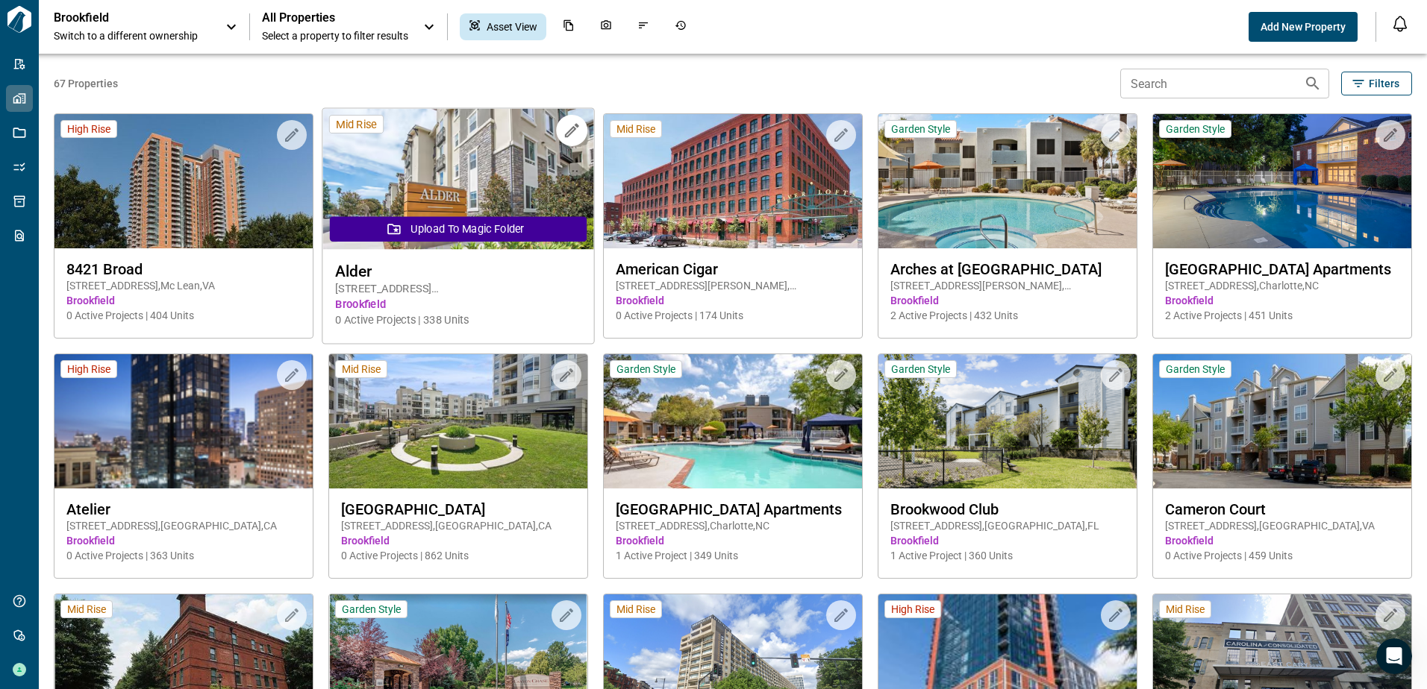 Image resolution: width=1427 pixels, height=689 pixels. I want to click on span: Alder, so click(458, 271).